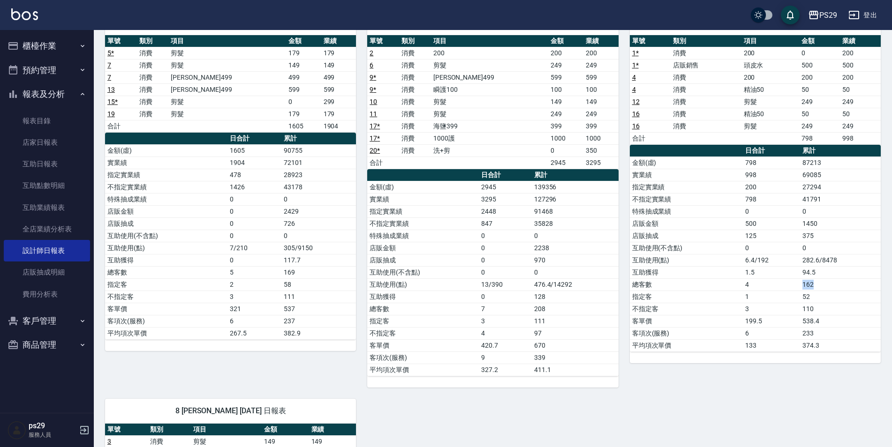 Image resolution: width=892 pixels, height=447 pixels. I want to click on button: 預約管理, so click(47, 70).